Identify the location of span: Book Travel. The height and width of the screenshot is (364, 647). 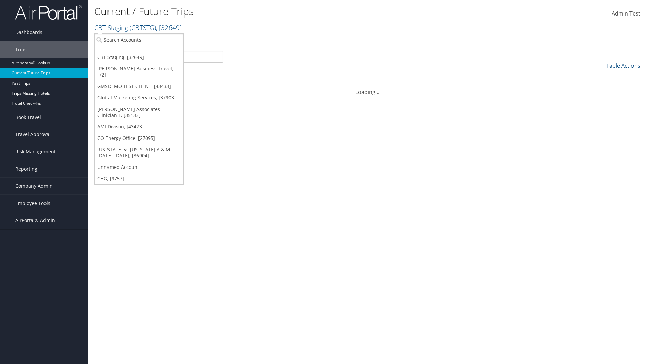
(28, 117).